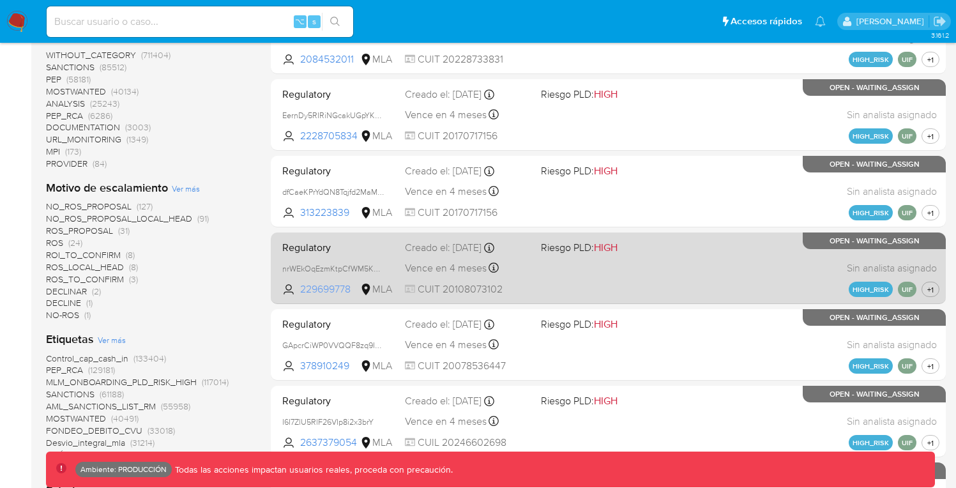 The image size is (956, 488). Describe the element at coordinates (312, 470) in the screenshot. I see `p: Todas las acciones impactan usuarios reales, proceda con precaución.` at that location.